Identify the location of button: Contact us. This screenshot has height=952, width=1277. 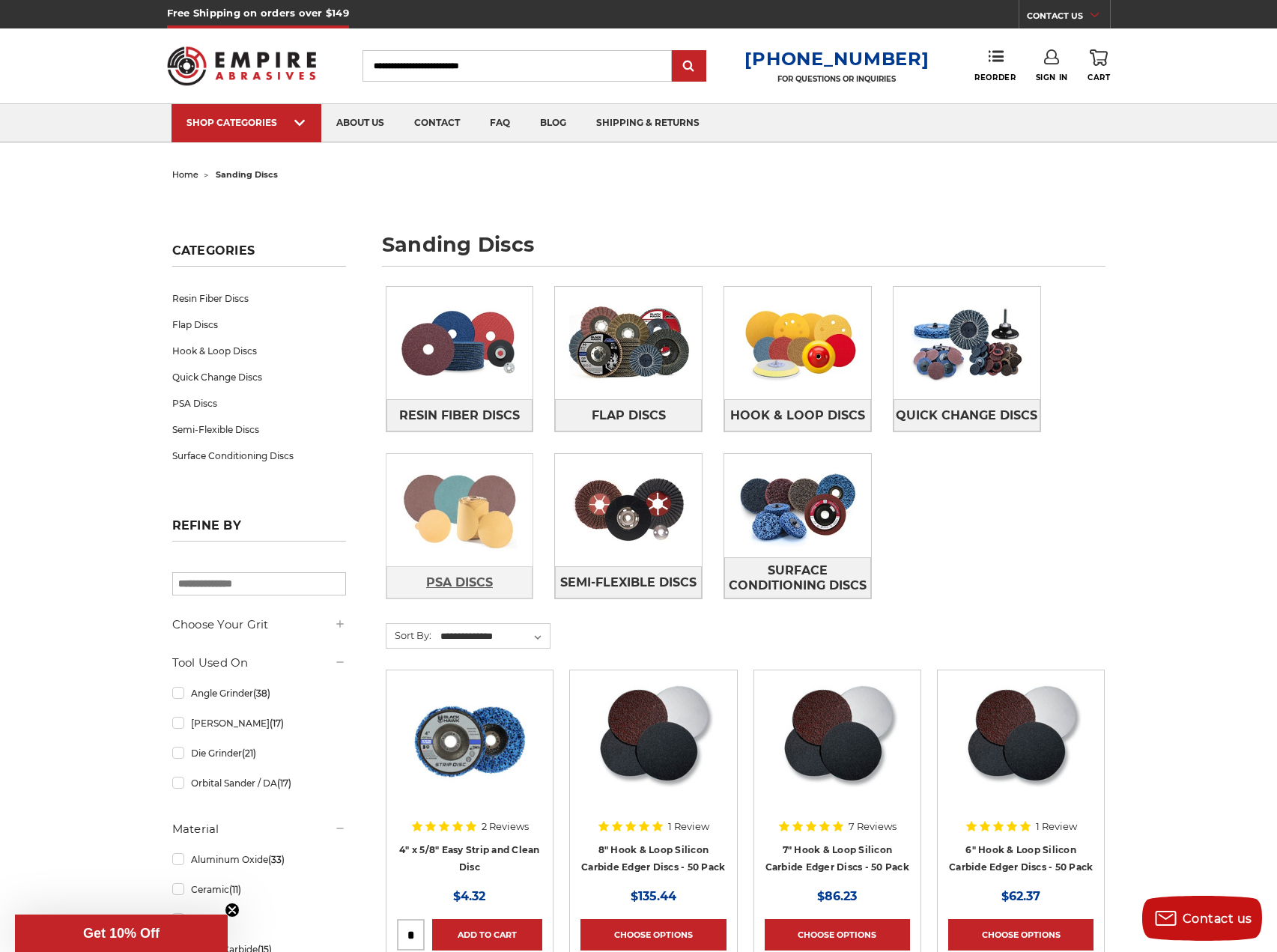
(1202, 918).